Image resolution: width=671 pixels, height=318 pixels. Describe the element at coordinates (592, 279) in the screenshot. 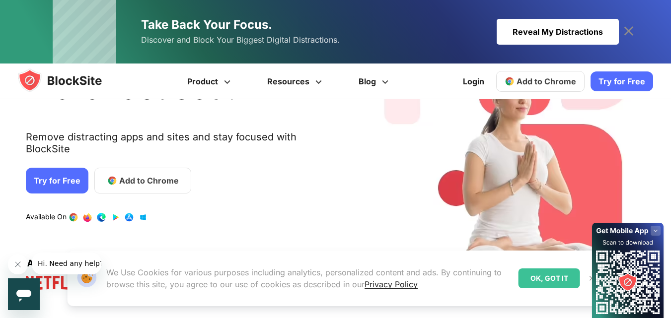

I see `img: Close` at that location.